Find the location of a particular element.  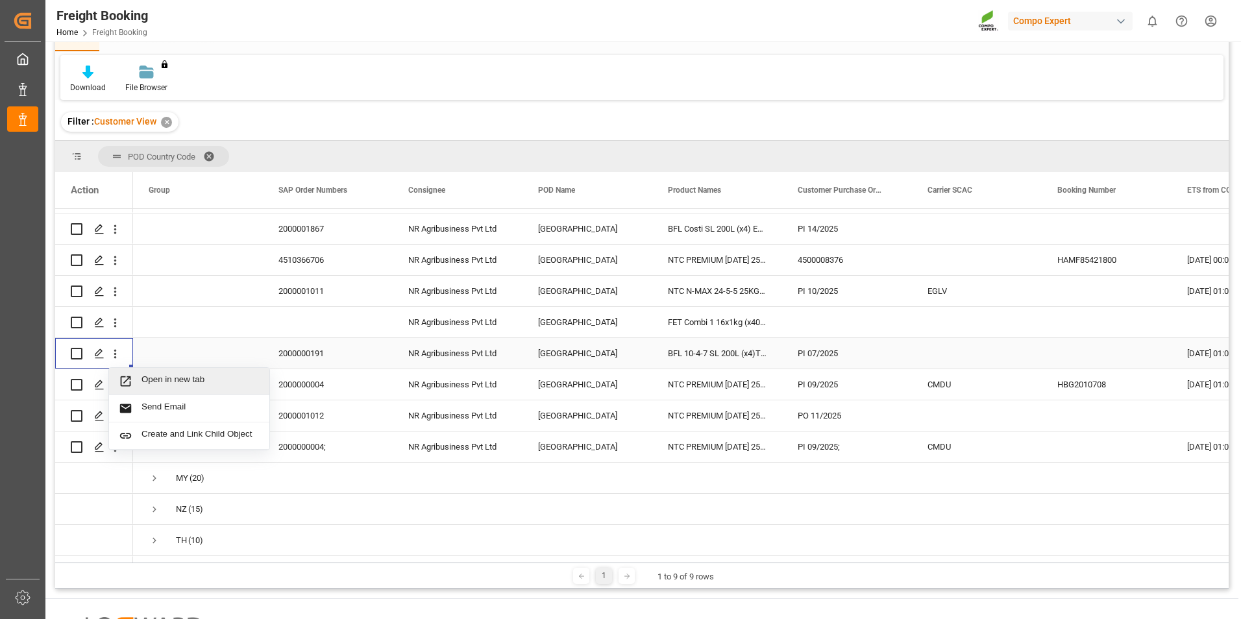

div: HBG2010708 is located at coordinates (1107, 384).